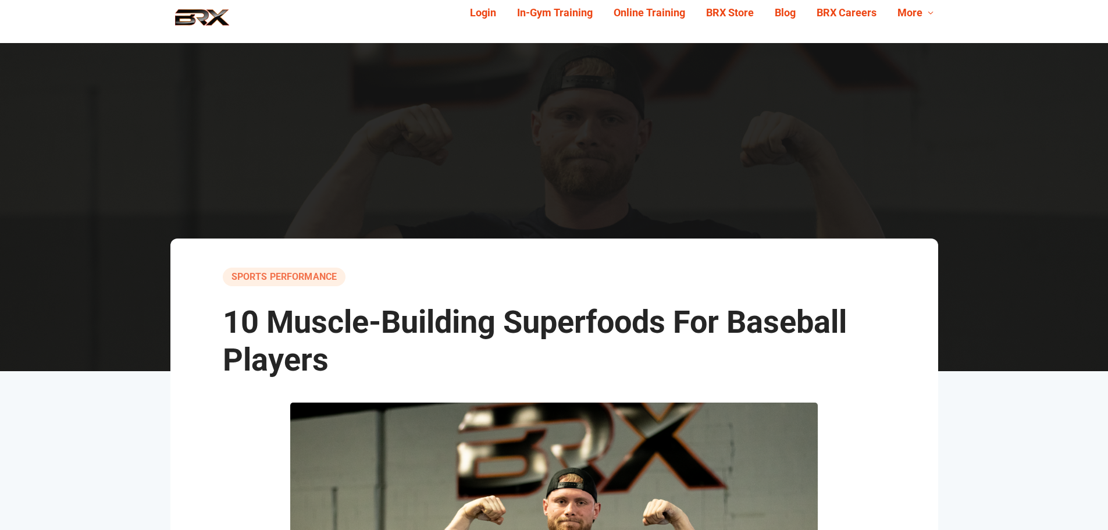 This screenshot has width=1108, height=530. What do you see at coordinates (284, 277) in the screenshot?
I see `a: sports performance` at bounding box center [284, 277].